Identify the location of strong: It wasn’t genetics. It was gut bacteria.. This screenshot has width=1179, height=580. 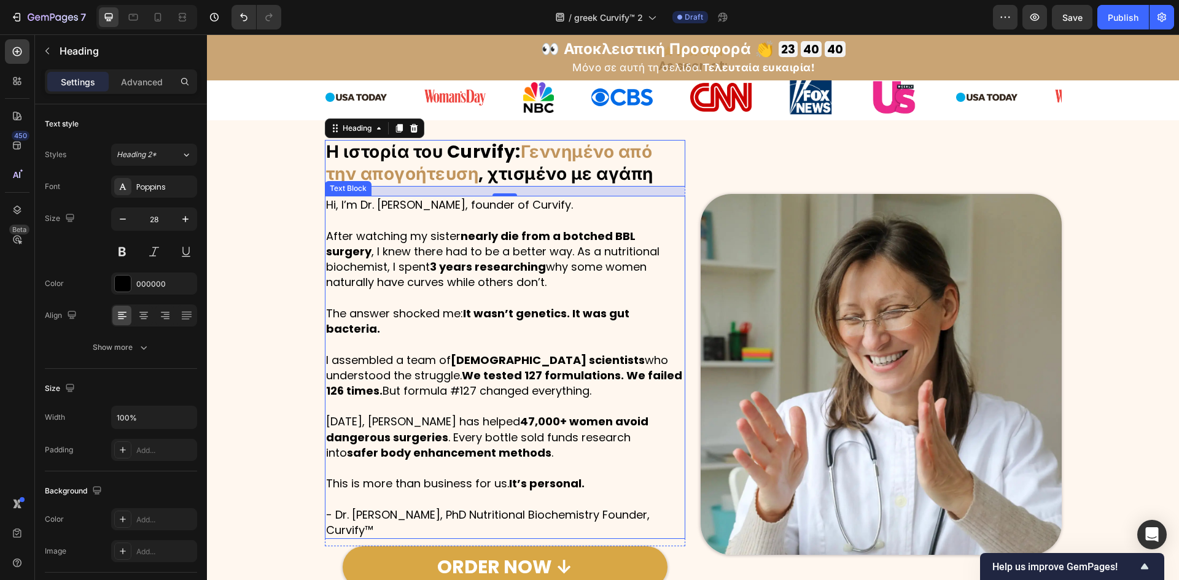
(271, 287).